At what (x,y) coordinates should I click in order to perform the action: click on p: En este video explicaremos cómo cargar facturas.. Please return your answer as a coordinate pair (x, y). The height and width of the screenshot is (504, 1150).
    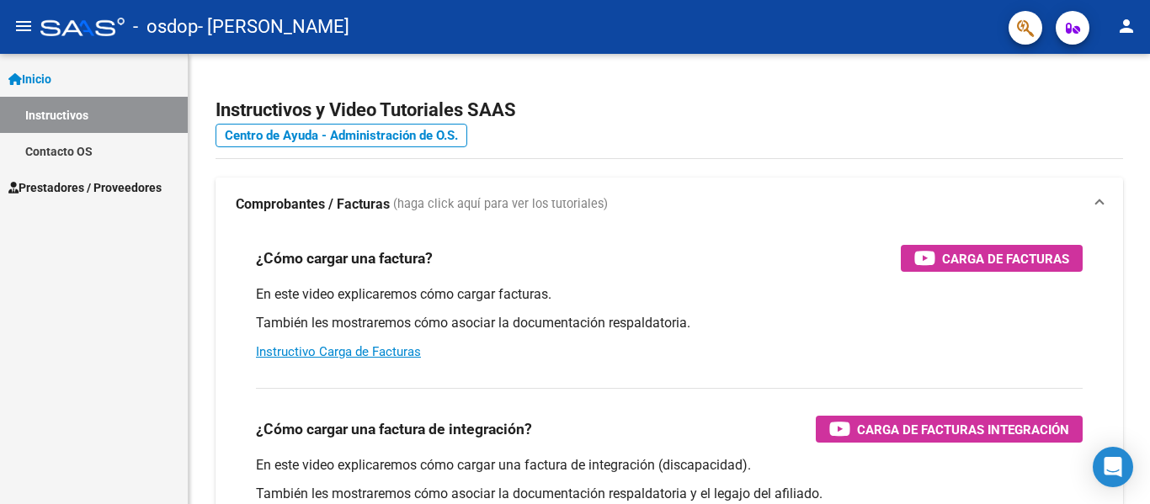
    Looking at the image, I should click on (669, 295).